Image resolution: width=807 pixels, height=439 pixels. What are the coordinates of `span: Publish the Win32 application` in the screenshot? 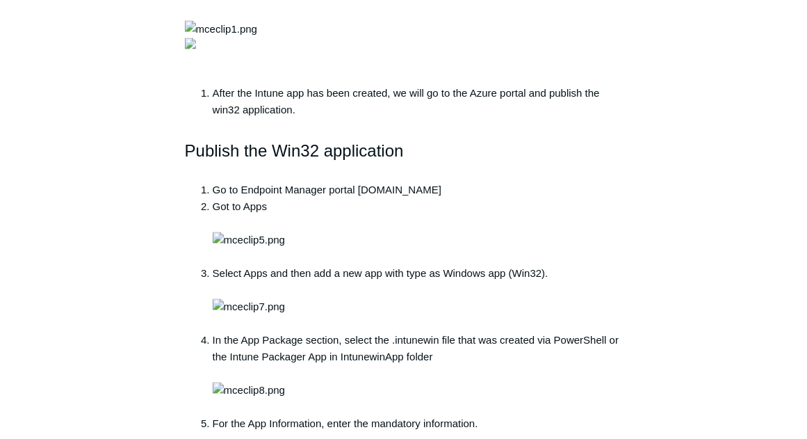 It's located at (294, 151).